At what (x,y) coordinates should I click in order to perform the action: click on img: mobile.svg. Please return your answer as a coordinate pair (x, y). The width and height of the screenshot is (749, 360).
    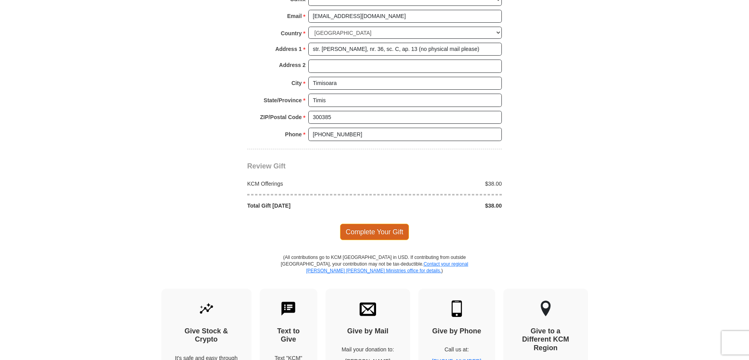
    Looking at the image, I should click on (457, 309).